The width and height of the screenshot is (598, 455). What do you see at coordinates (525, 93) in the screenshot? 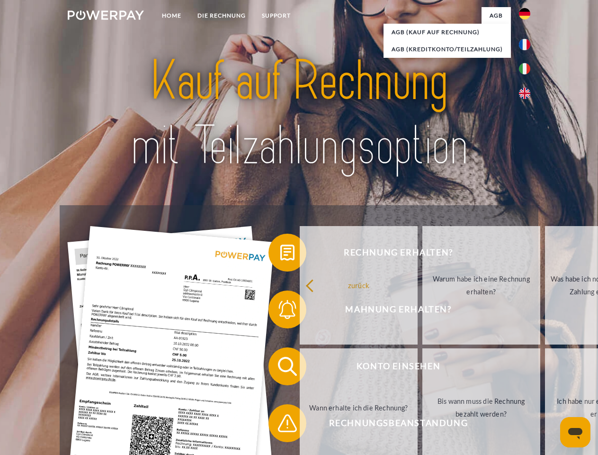
I see `img: en` at bounding box center [525, 93].